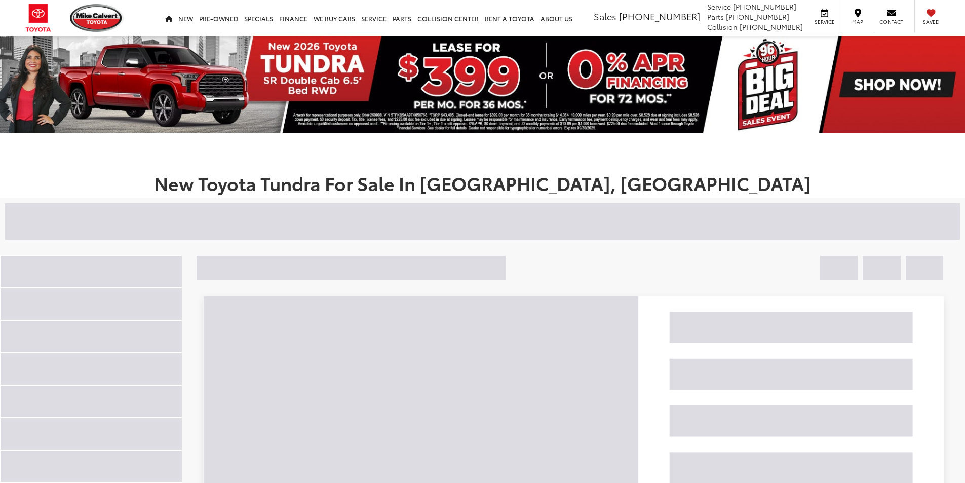 The width and height of the screenshot is (965, 483). Describe the element at coordinates (97, 18) in the screenshot. I see `img: Mike Calvert Toyota` at that location.